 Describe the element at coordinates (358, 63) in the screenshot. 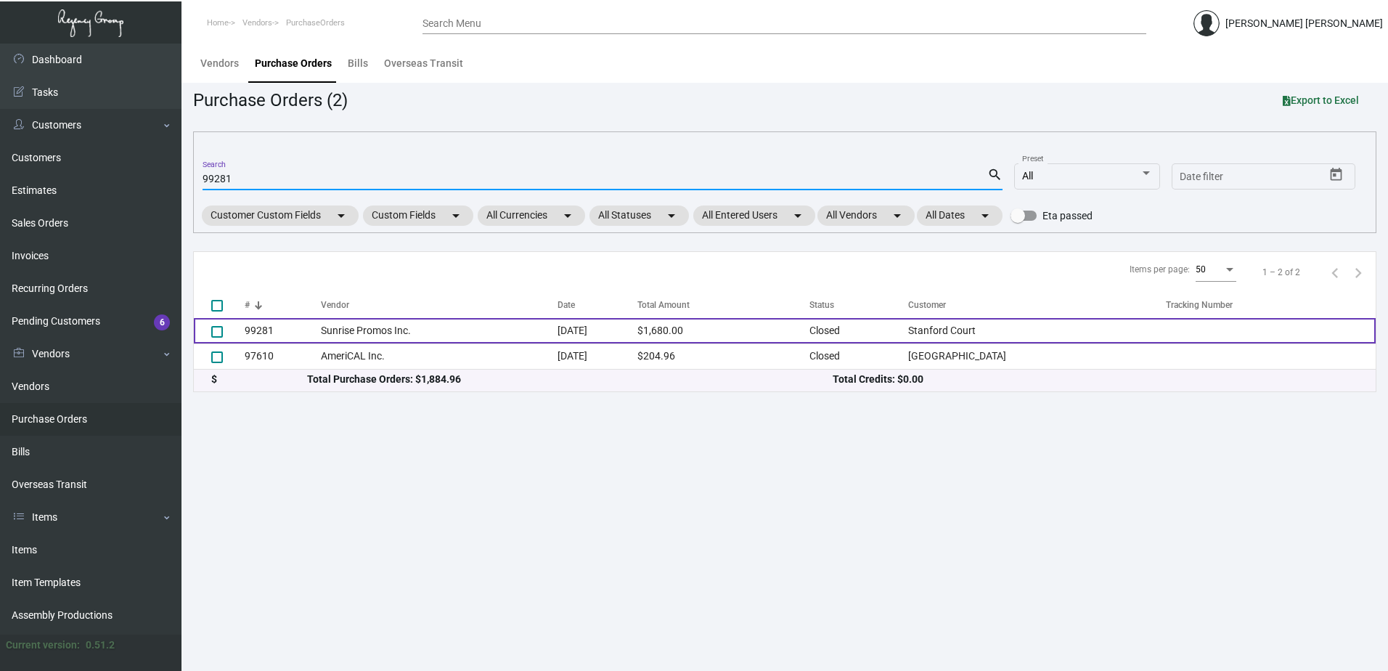

I see `div: Bills` at that location.